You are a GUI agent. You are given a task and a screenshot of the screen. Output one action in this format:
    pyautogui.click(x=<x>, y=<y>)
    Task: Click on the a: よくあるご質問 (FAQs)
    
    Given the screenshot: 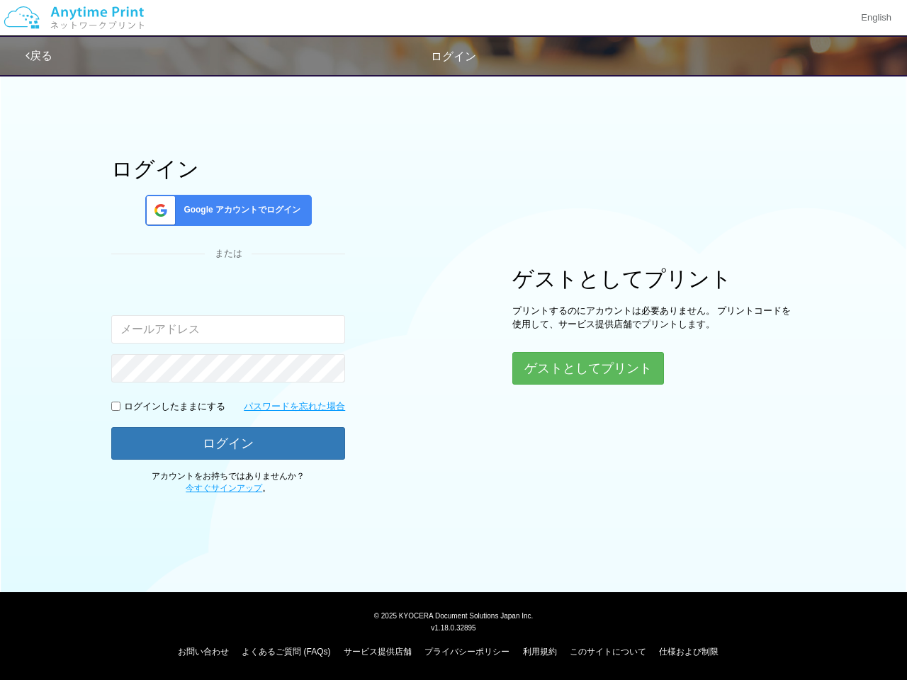 What is the action you would take?
    pyautogui.click(x=285, y=652)
    